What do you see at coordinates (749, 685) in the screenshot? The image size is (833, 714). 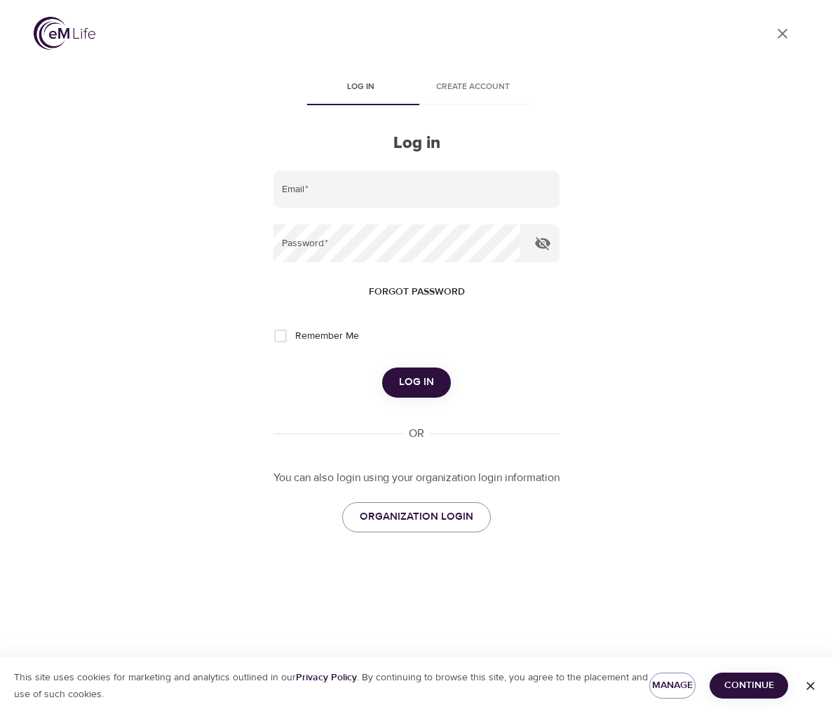 I see `span: Continue` at bounding box center [749, 685].